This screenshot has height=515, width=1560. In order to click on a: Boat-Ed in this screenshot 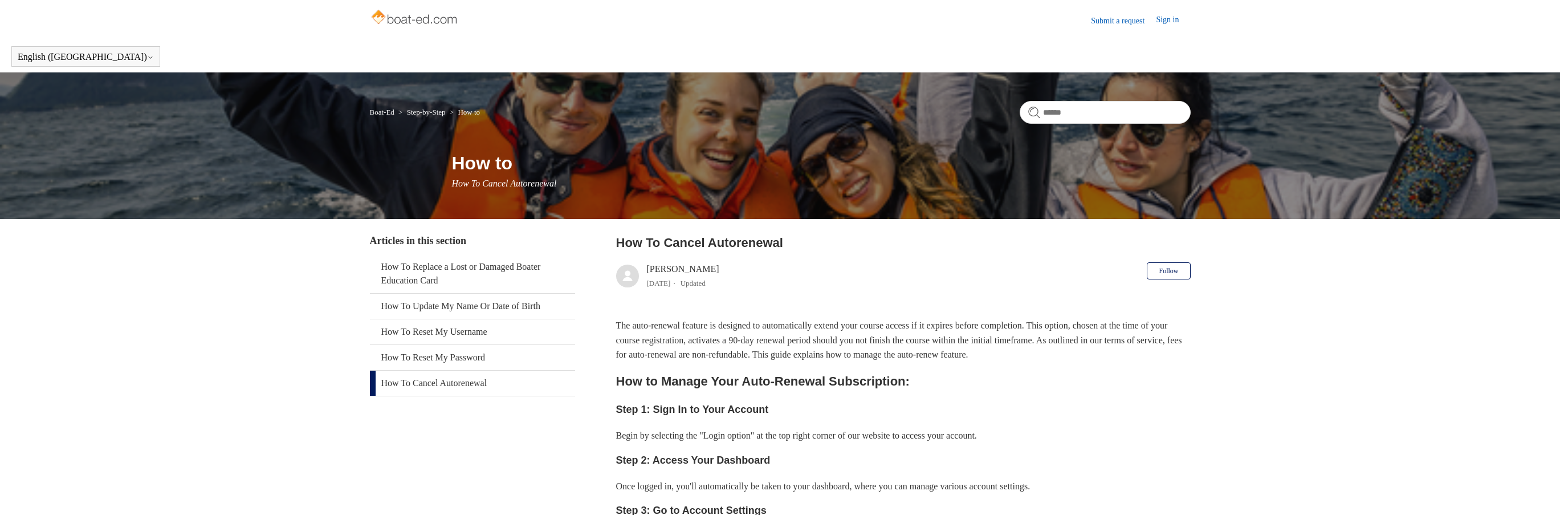, I will do `click(382, 112)`.